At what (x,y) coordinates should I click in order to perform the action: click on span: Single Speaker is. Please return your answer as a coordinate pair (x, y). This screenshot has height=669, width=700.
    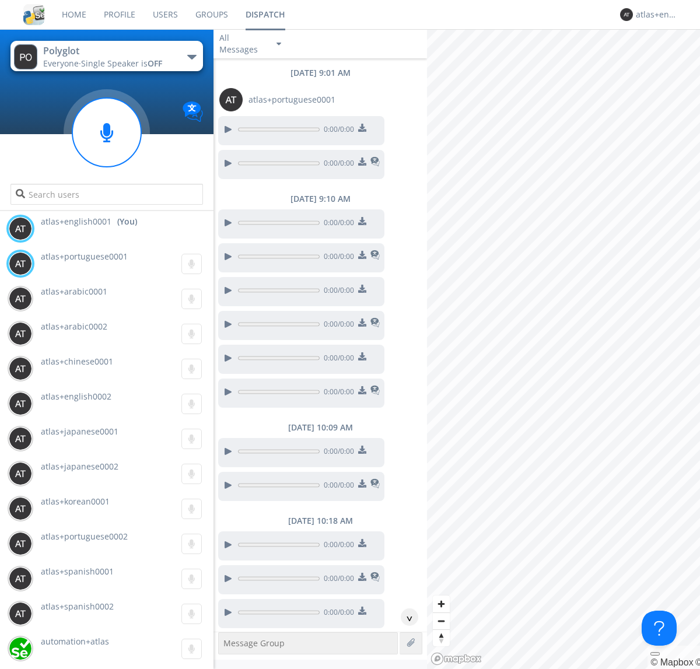
    Looking at the image, I should click on (121, 63).